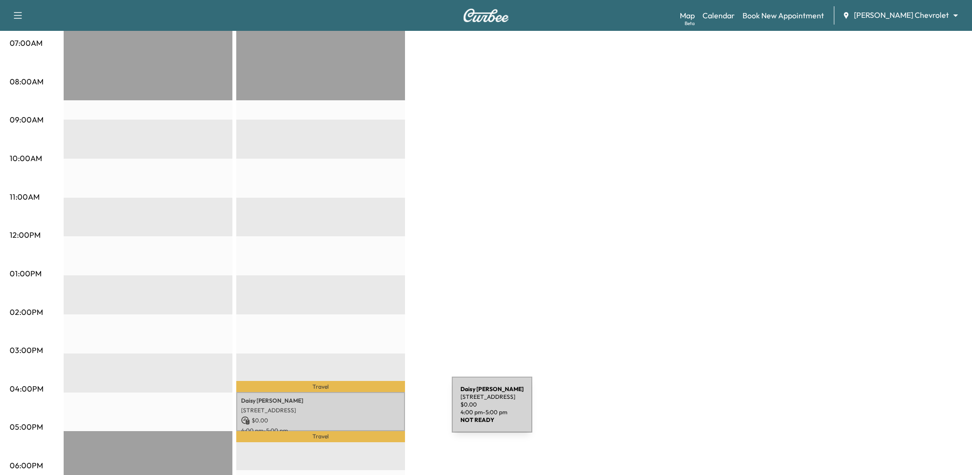  Describe the element at coordinates (26, 43) in the screenshot. I see `p: 07:00AM` at that location.